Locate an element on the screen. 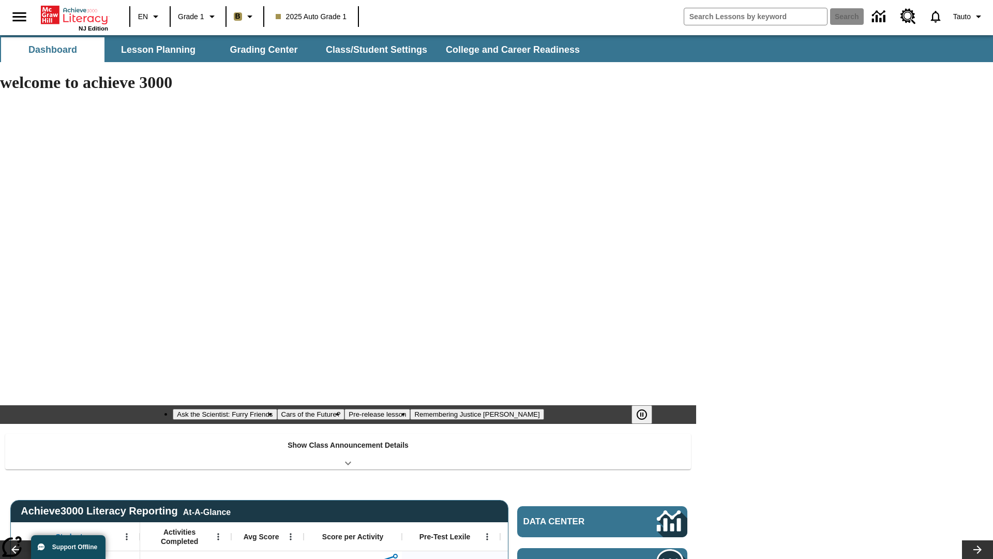 Image resolution: width=993 pixels, height=559 pixels. span: Support Offline is located at coordinates (74, 547).